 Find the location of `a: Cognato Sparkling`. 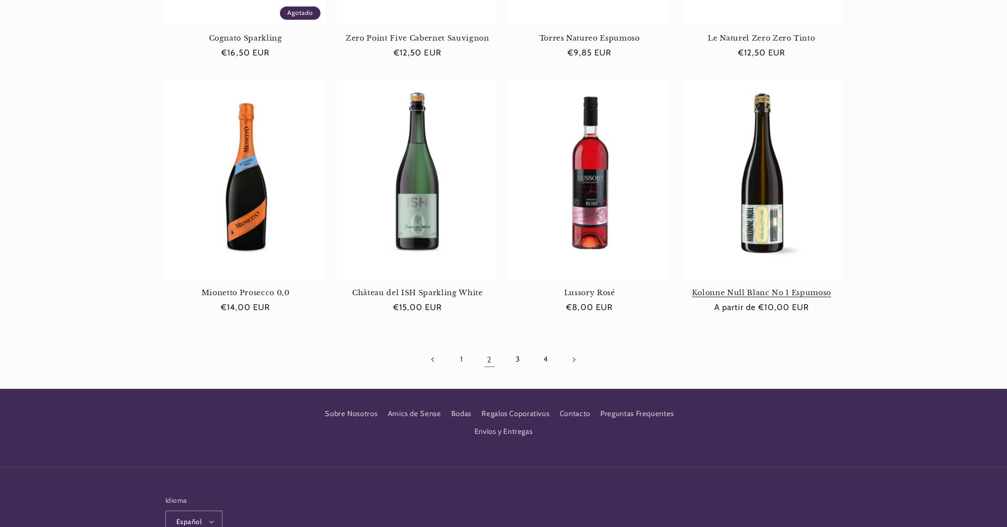

a: Cognato Sparkling is located at coordinates (245, 38).